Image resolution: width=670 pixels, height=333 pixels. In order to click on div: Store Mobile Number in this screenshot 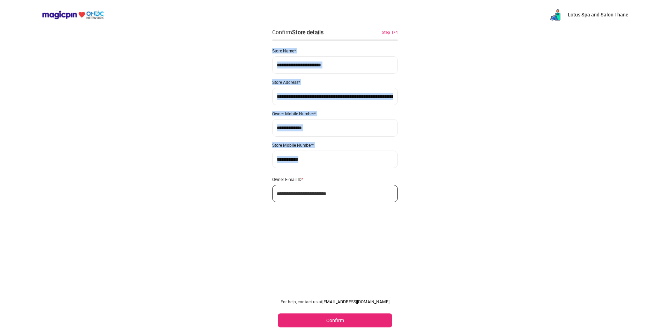, I will do `click(335, 145)`.